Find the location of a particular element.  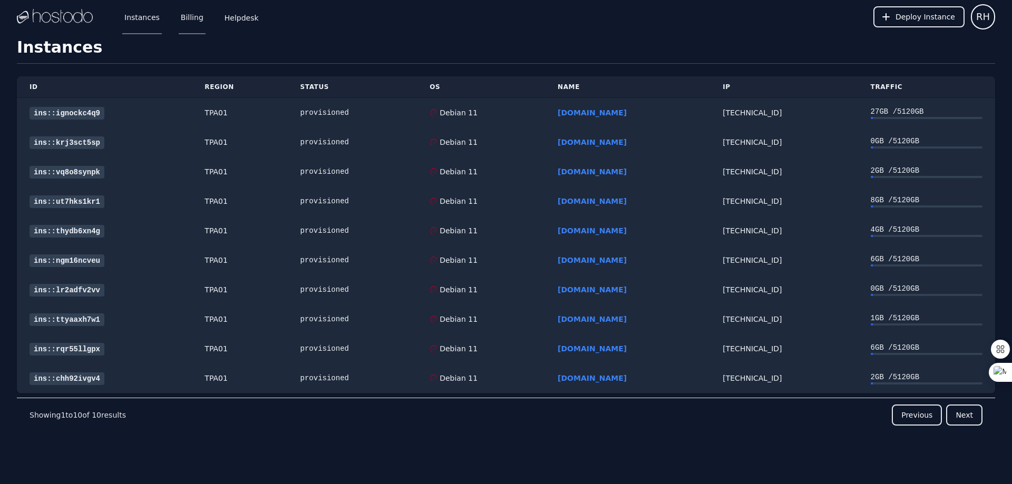

th: ID is located at coordinates (104, 87).